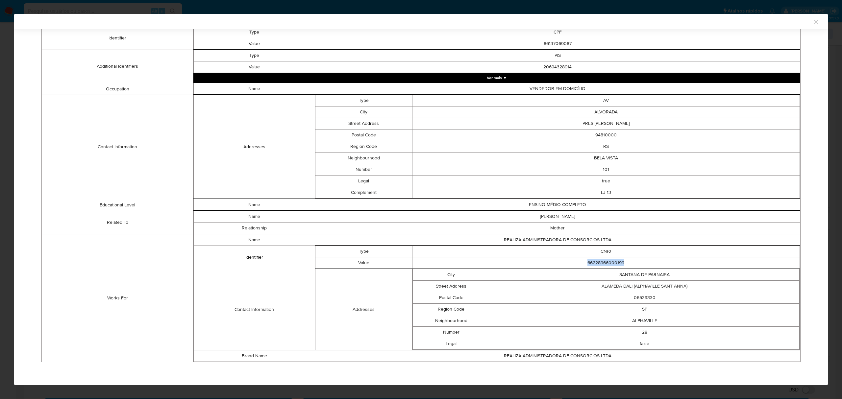 The image size is (842, 399). I want to click on td: Complement, so click(364, 193).